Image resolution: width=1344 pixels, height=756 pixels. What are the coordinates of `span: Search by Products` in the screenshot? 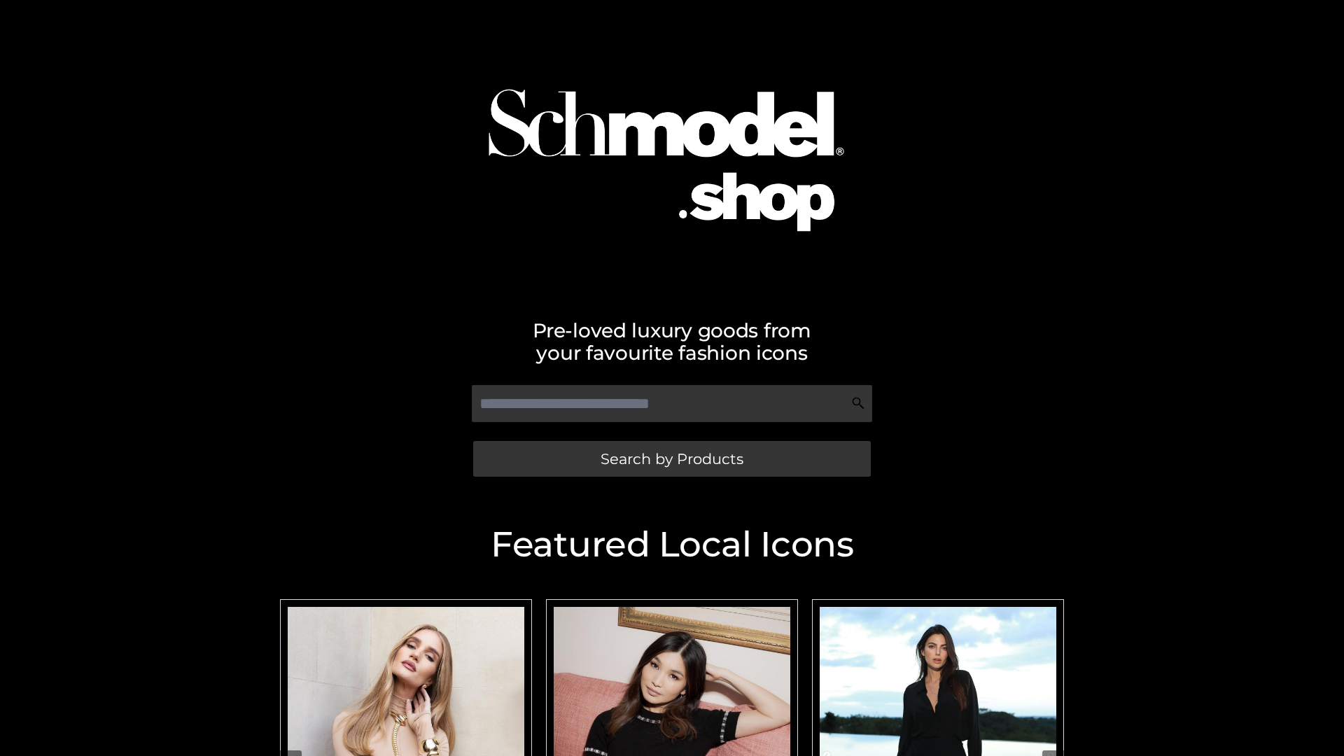 It's located at (672, 459).